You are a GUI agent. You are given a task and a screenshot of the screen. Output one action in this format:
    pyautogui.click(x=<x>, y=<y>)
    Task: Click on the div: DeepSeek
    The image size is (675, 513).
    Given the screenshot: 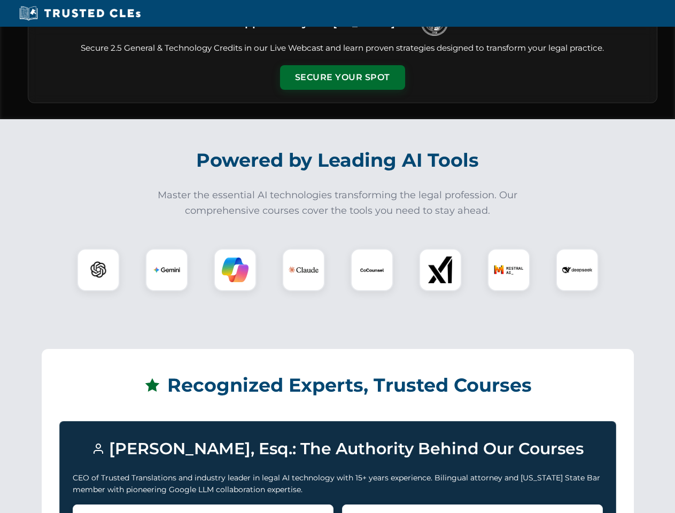 What is the action you would take?
    pyautogui.click(x=577, y=270)
    